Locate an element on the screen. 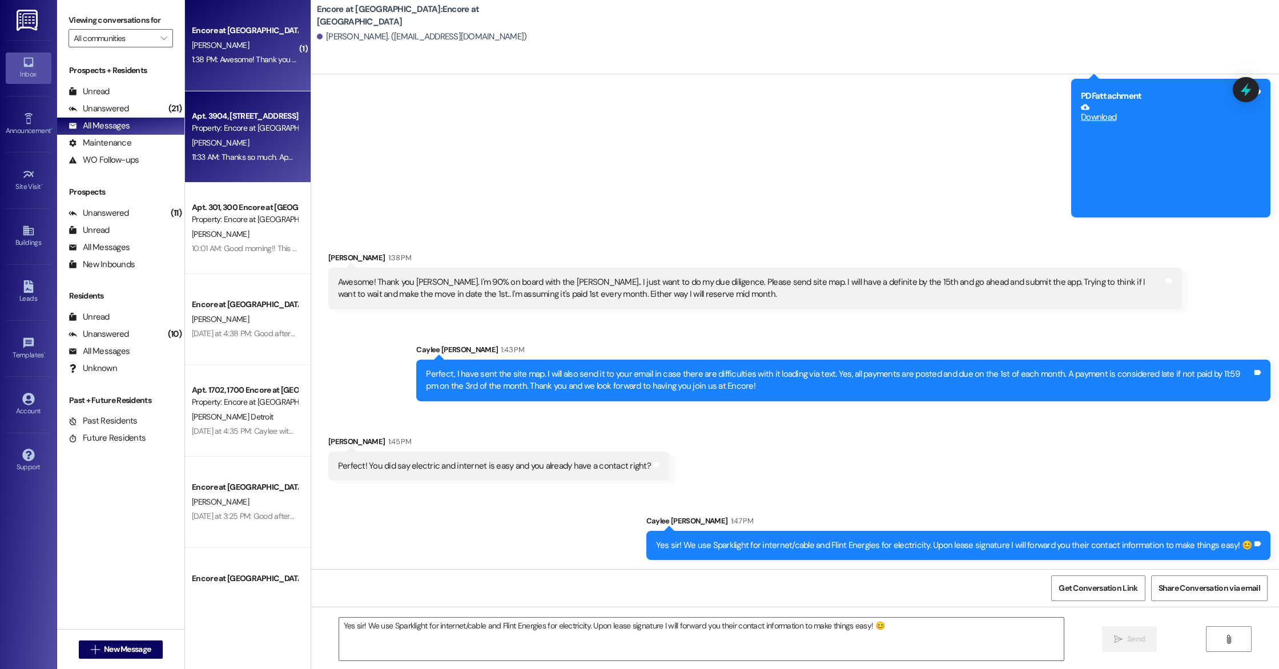 The height and width of the screenshot is (669, 1279). div: Past + Future Residents is located at coordinates (120, 400).